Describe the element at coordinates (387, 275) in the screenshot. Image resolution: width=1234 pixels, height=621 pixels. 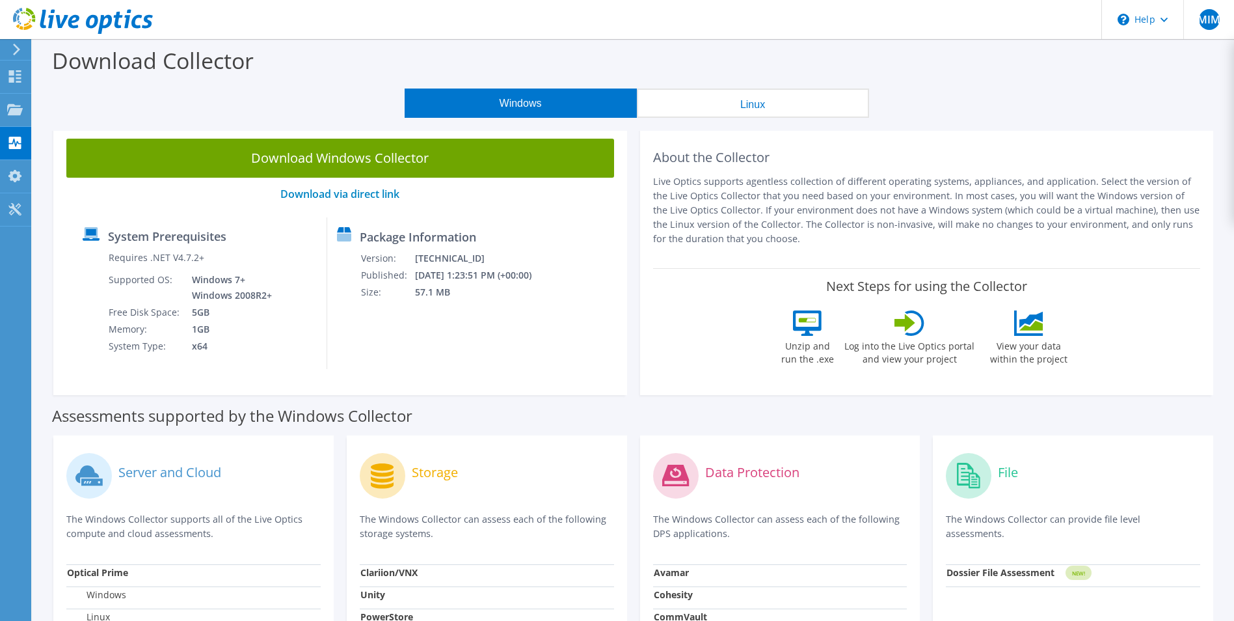
I see `td: Published:` at that location.